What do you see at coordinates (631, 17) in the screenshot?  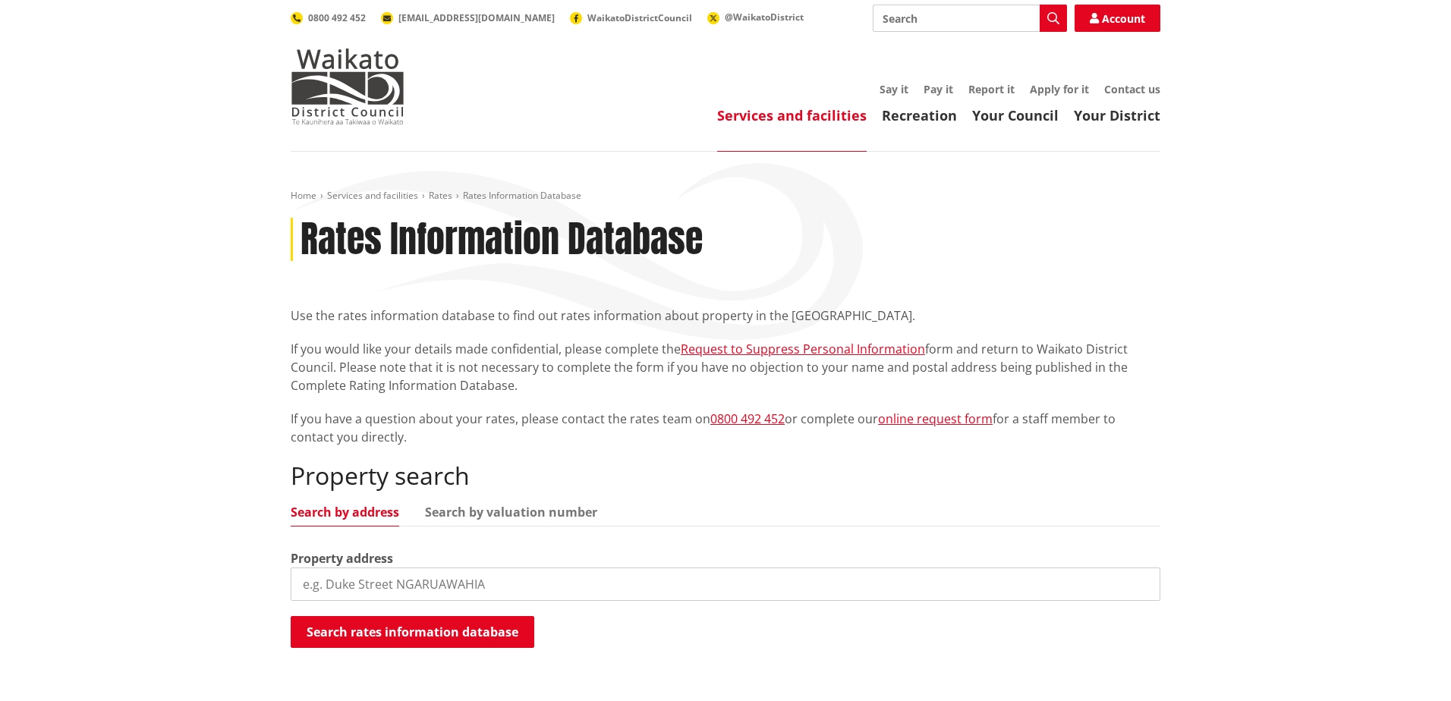 I see `a: WaikatoDistrictCouncil` at bounding box center [631, 17].